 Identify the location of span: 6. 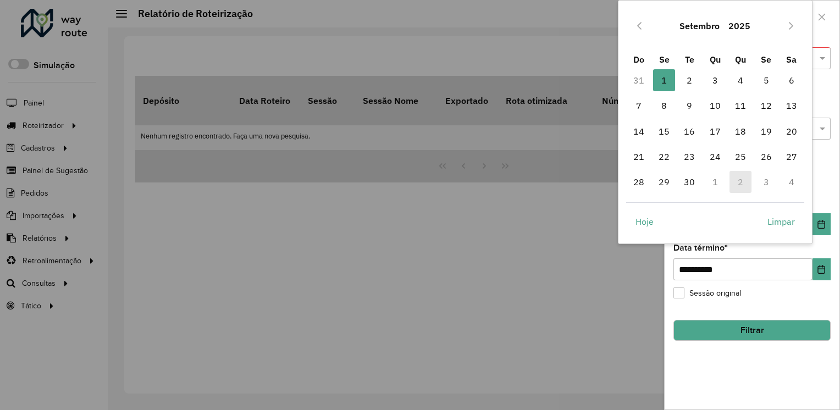
(791, 80).